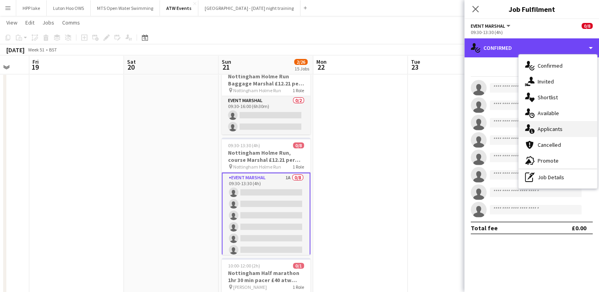  What do you see at coordinates (71, 23) in the screenshot?
I see `a: Comms` at bounding box center [71, 23].